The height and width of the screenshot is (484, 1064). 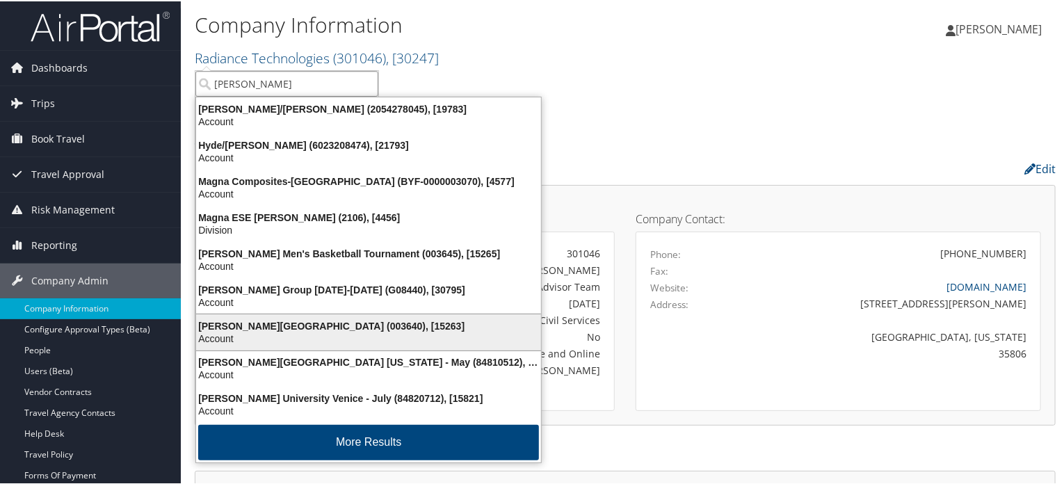 I want to click on label: Address:, so click(x=669, y=303).